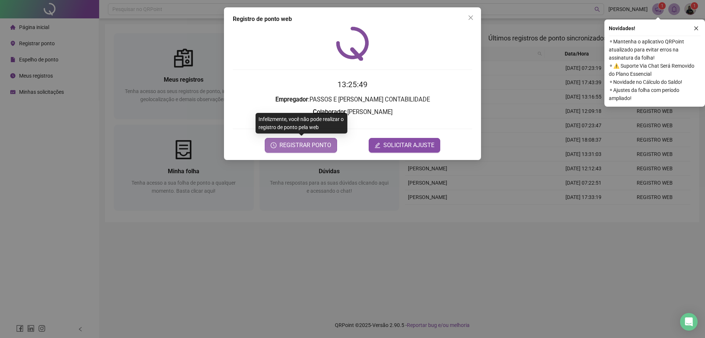 The image size is (705, 338). What do you see at coordinates (329, 112) in the screenshot?
I see `strong: Colaborador` at bounding box center [329, 112].